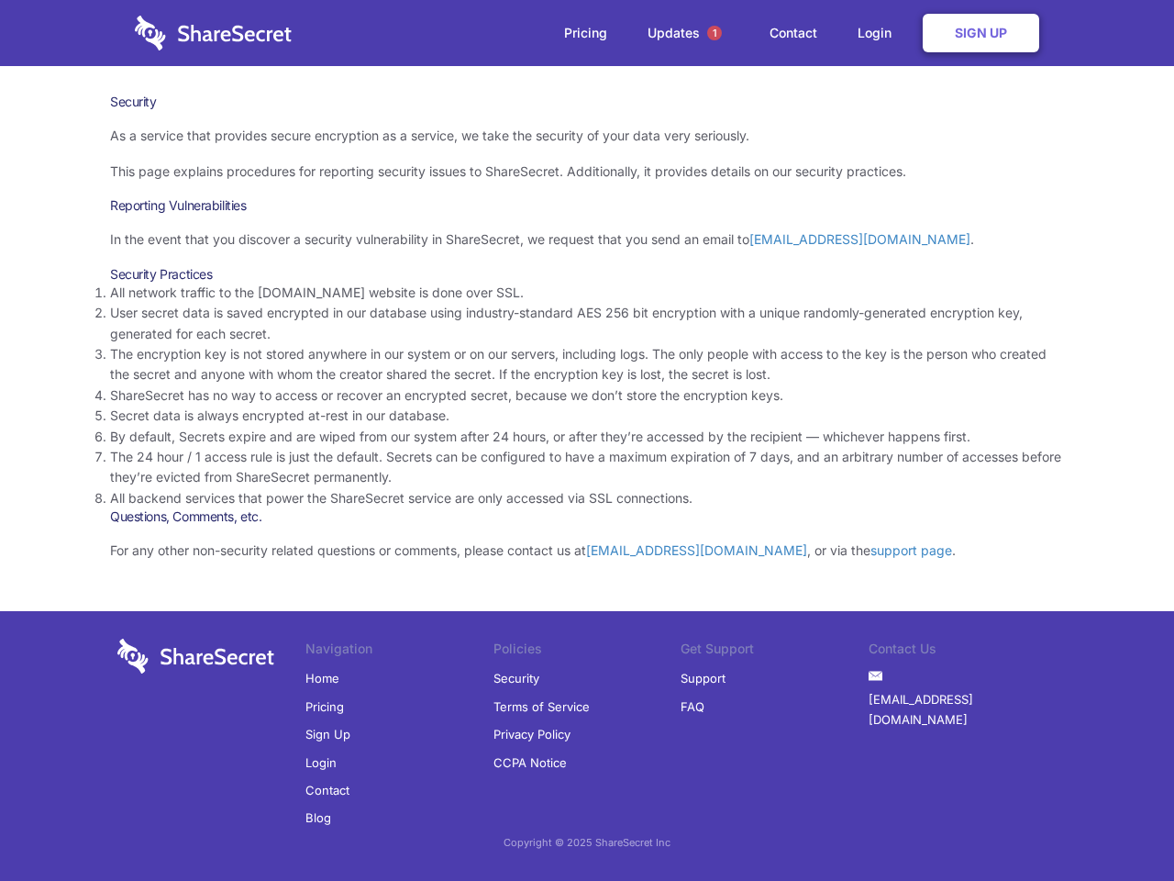  I want to click on h3: Security Practices, so click(587, 274).